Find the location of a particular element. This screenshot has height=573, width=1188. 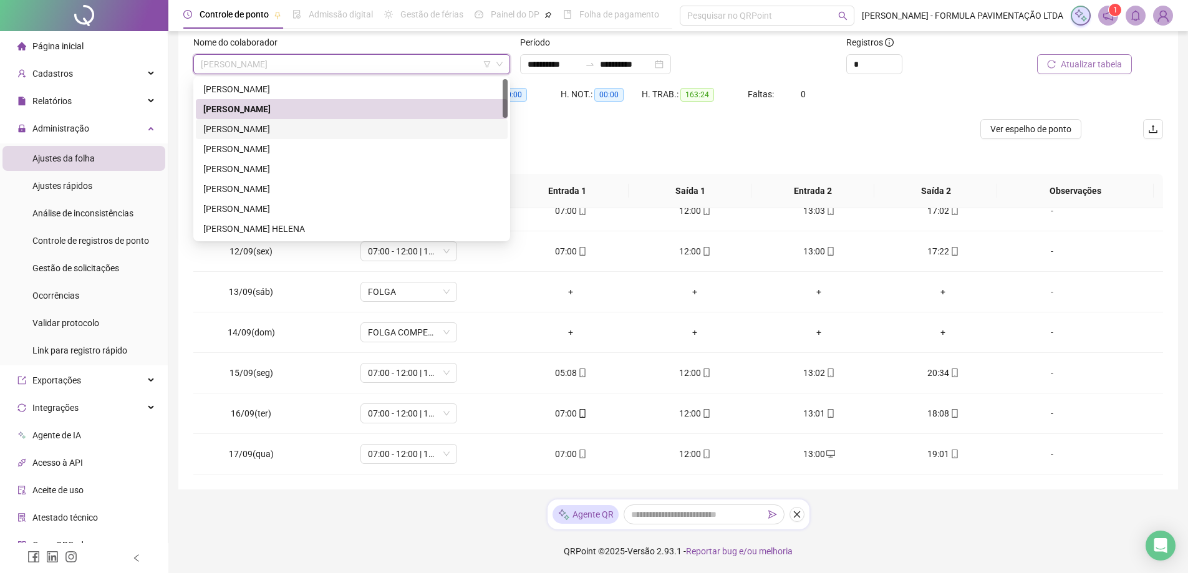

span: 163:24 is located at coordinates (697, 95).